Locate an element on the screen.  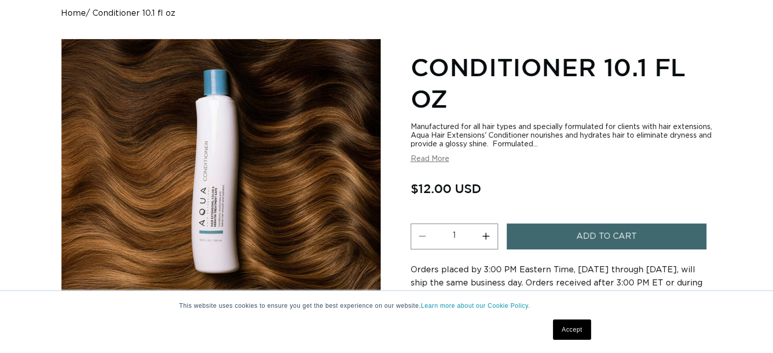
button: Add to cart is located at coordinates (607, 236).